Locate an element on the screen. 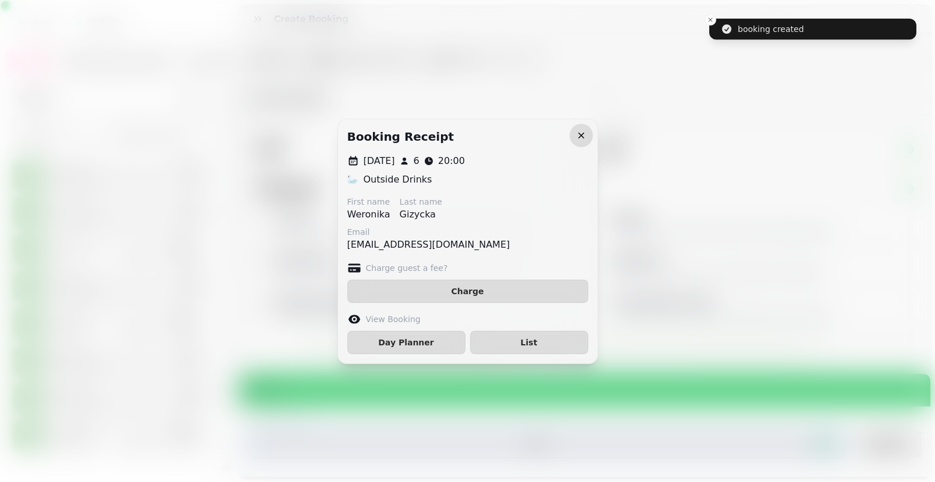 Image resolution: width=935 pixels, height=482 pixels. label: View Booking is located at coordinates (393, 319).